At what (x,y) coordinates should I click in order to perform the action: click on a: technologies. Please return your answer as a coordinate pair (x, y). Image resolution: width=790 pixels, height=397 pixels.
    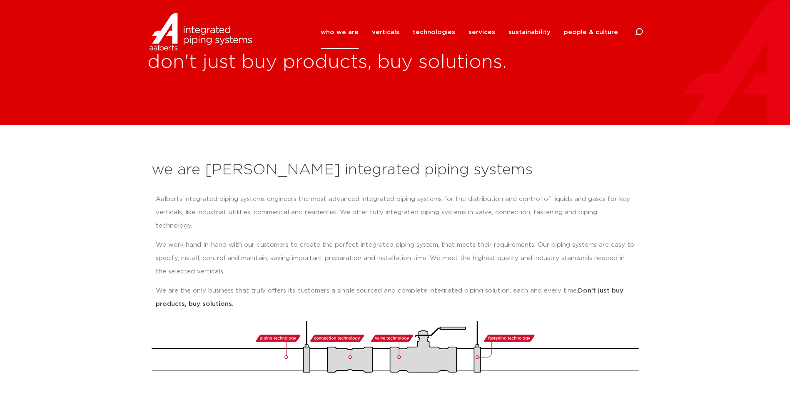
    Looking at the image, I should click on (434, 32).